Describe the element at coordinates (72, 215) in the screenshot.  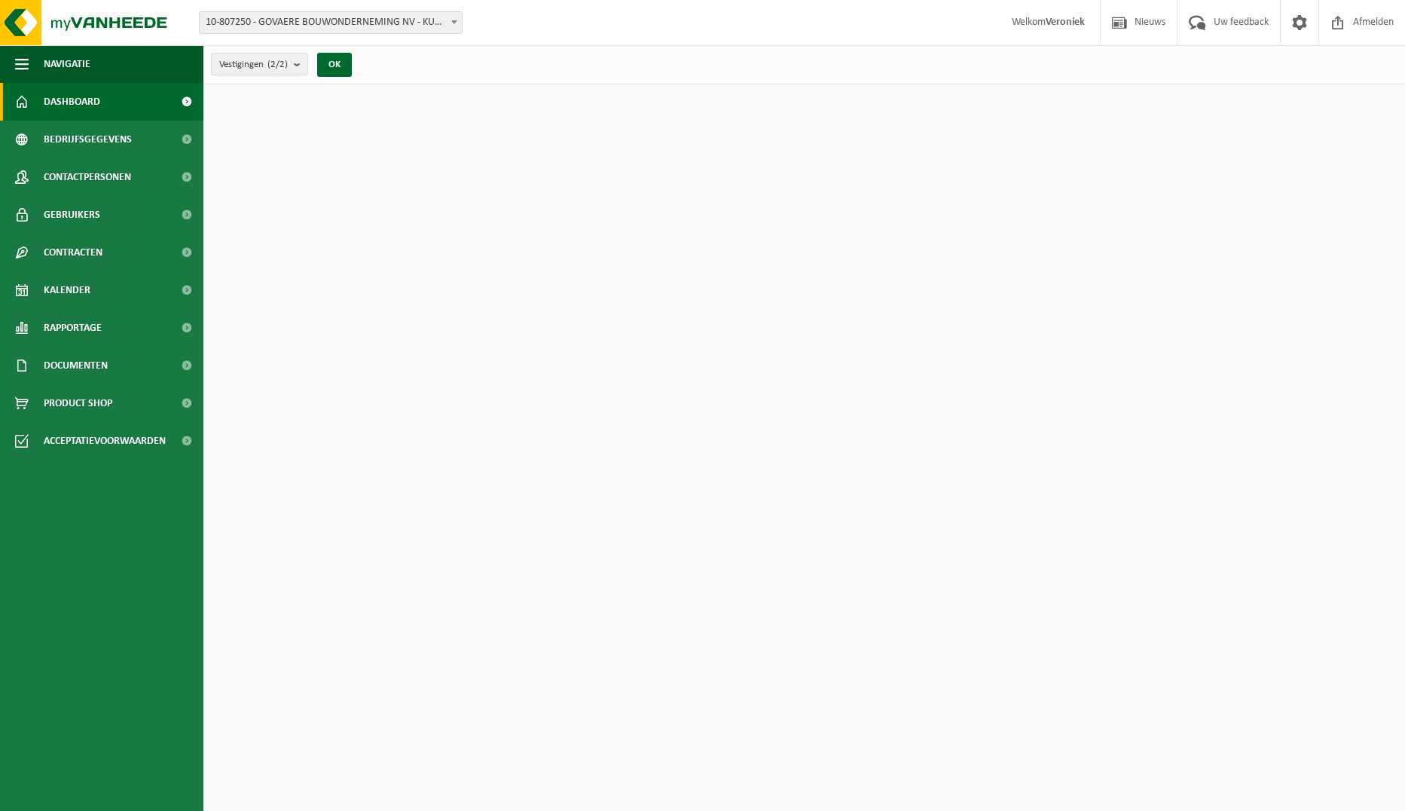
I see `span: Gebruikers` at that location.